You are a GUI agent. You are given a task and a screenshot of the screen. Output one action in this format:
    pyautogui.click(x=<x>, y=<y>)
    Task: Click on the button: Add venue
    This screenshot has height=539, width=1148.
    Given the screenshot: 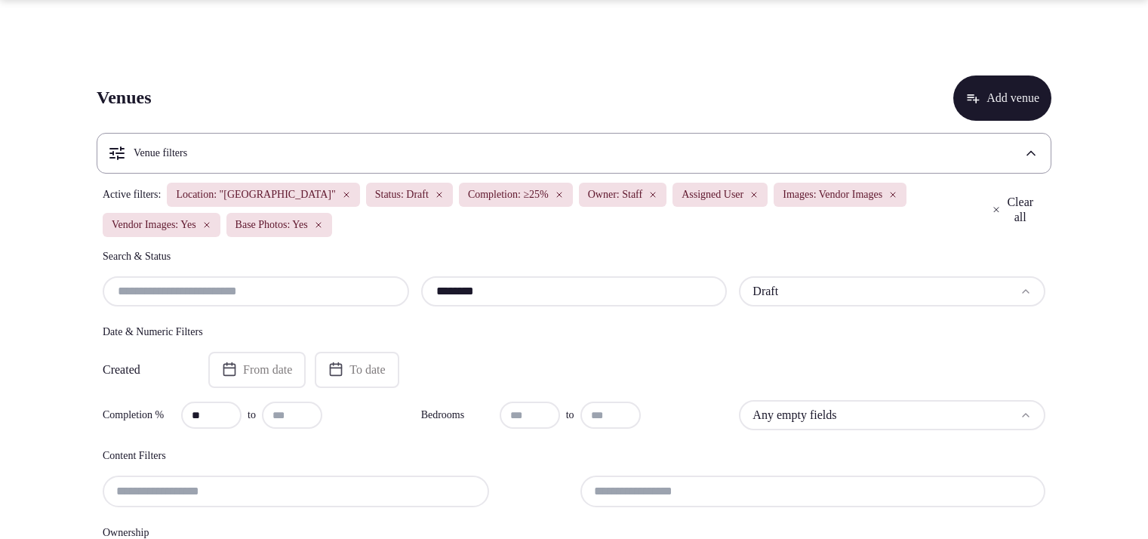 What is the action you would take?
    pyautogui.click(x=1003, y=98)
    